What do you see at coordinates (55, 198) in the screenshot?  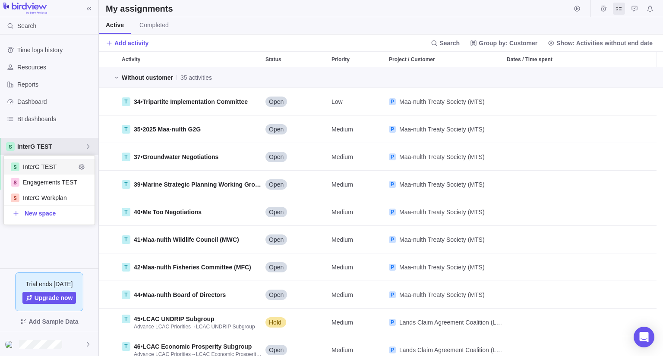 I see `span: InterG Workplan` at bounding box center [55, 198].